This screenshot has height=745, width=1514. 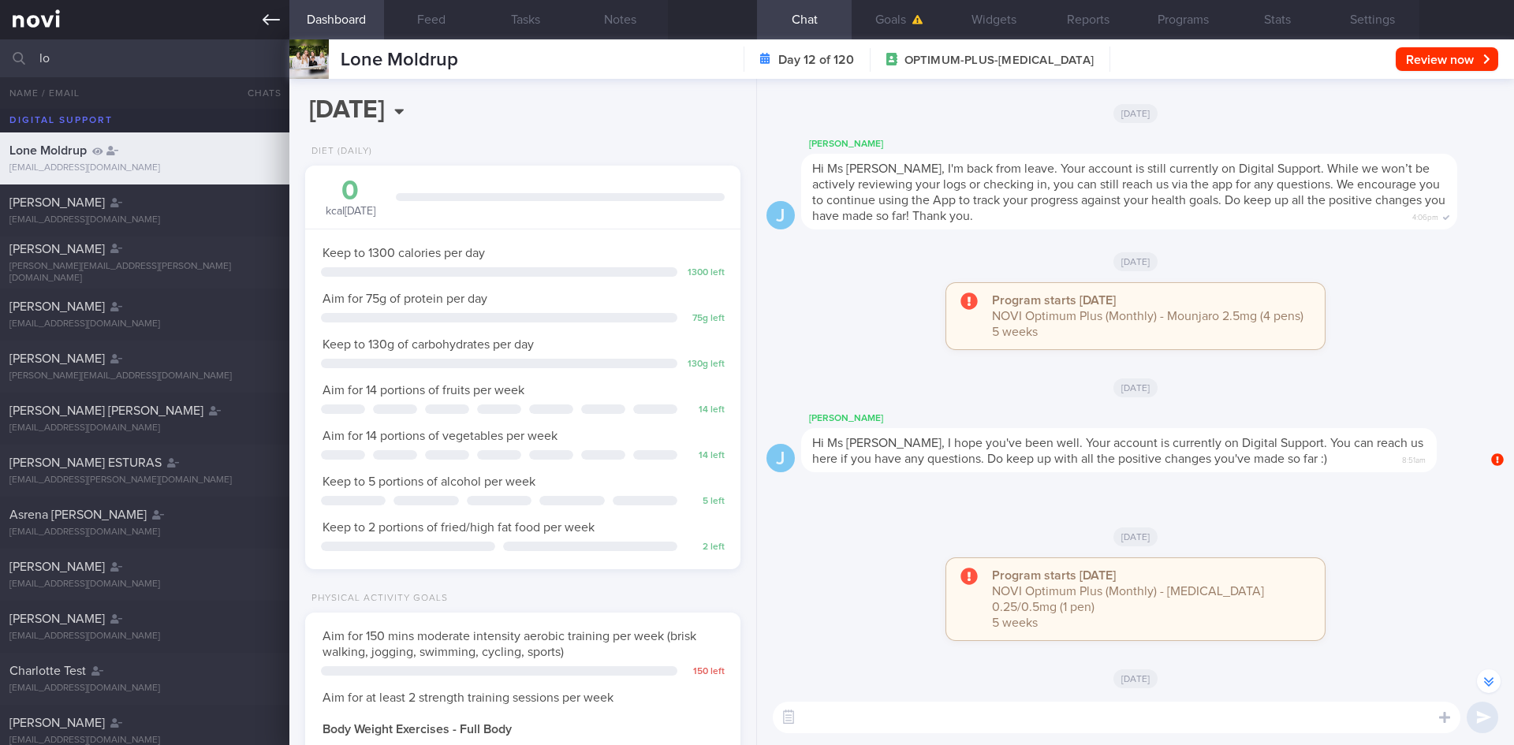 What do you see at coordinates (404, 253) in the screenshot?
I see `span: Keep to 1300 calories per day` at bounding box center [404, 253].